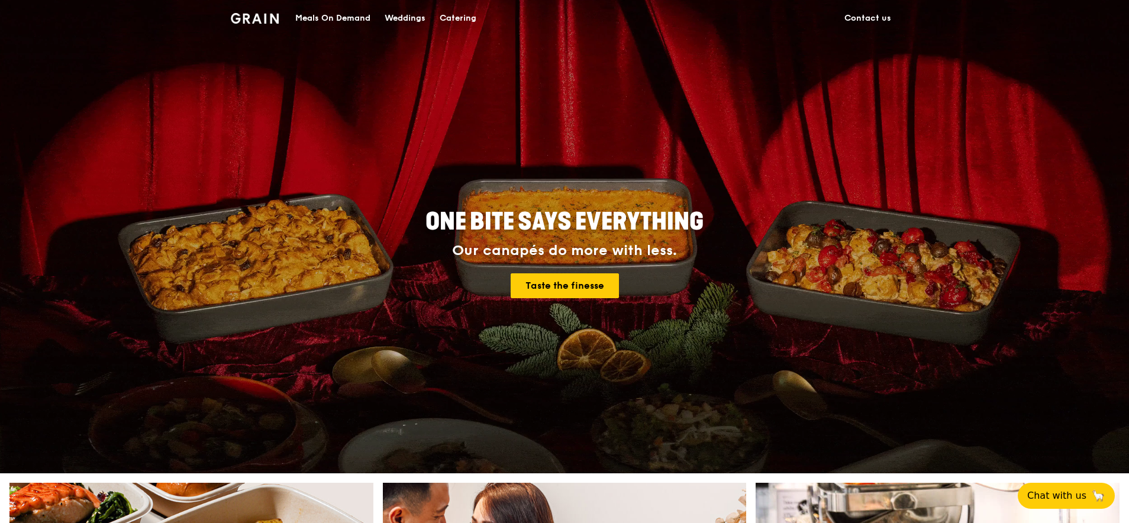 The height and width of the screenshot is (523, 1129). Describe the element at coordinates (564, 286) in the screenshot. I see `a: Taste the finesse` at that location.